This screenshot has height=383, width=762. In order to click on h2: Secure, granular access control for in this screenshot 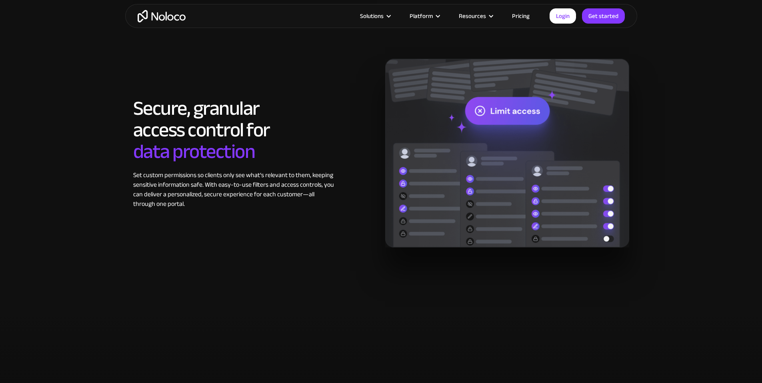, I will do `click(234, 130)`.